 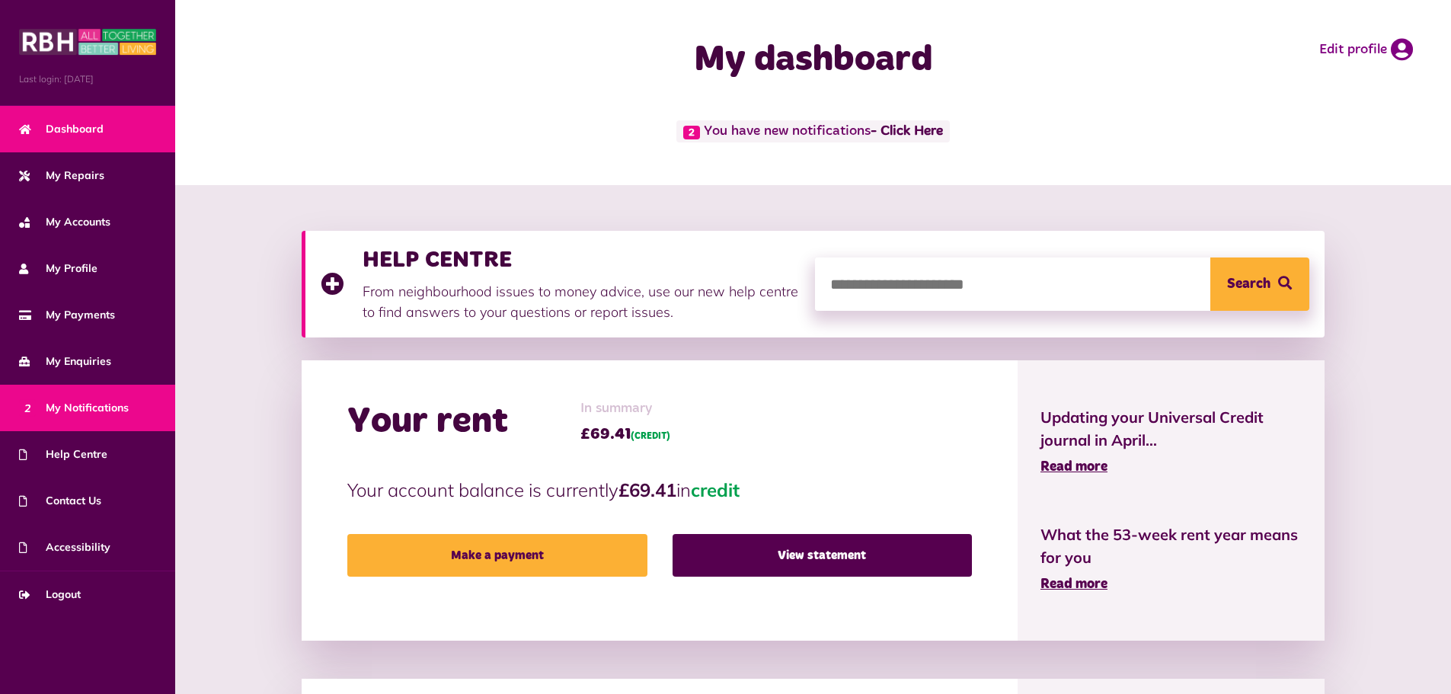 I want to click on span: Updating your Universal Credit journal in April..., so click(x=1171, y=429).